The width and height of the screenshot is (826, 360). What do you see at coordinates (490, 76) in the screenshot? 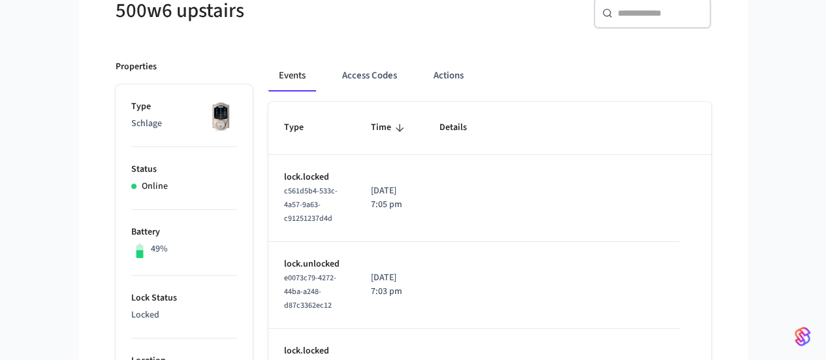
I see `div: ant example` at bounding box center [490, 76].